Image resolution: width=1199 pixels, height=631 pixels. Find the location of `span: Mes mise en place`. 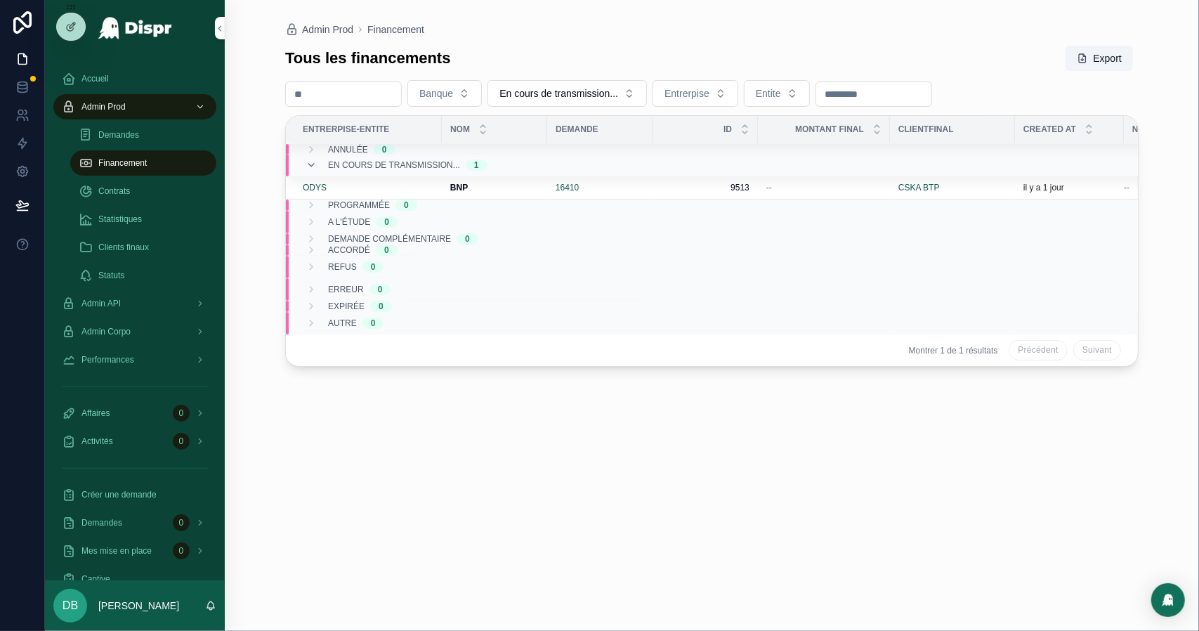

span: Mes mise en place is located at coordinates (117, 551).